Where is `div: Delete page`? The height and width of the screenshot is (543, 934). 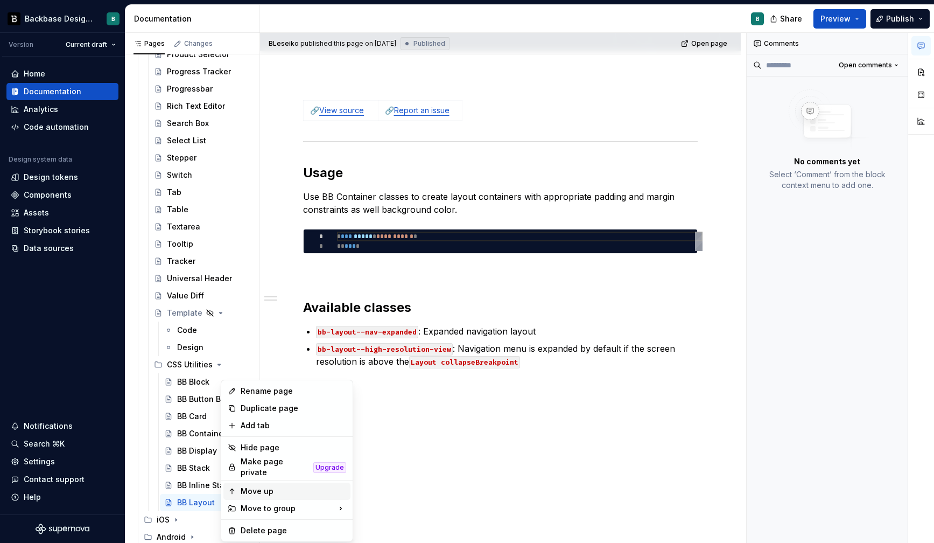 div: Delete page is located at coordinates (293, 530).